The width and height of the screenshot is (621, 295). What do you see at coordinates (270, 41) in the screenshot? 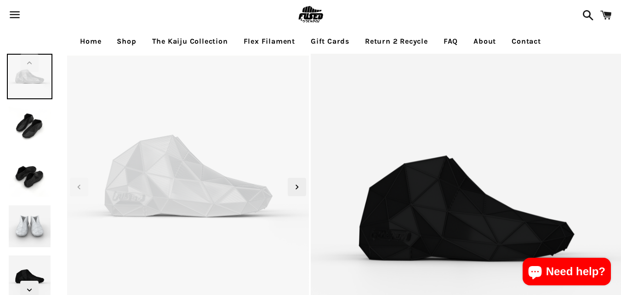
I see `a: Flex Filament` at bounding box center [270, 41].